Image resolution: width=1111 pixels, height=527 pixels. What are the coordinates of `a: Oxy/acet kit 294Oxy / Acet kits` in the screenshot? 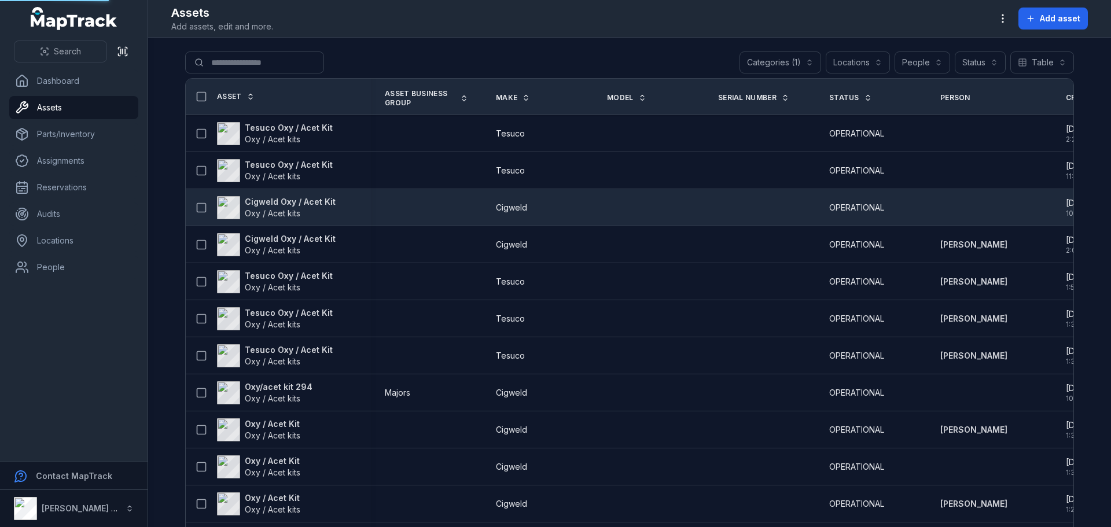 It's located at (264, 393).